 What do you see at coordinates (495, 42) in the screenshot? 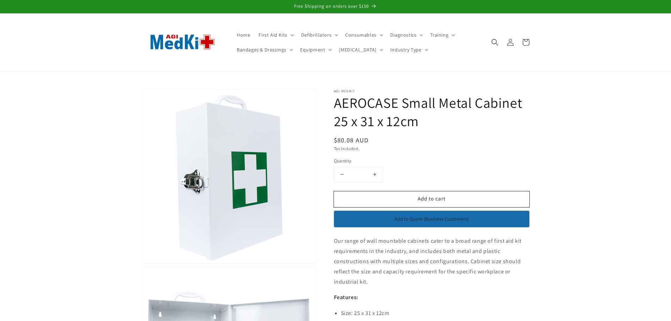
I see `summary: Search` at bounding box center [495, 42].